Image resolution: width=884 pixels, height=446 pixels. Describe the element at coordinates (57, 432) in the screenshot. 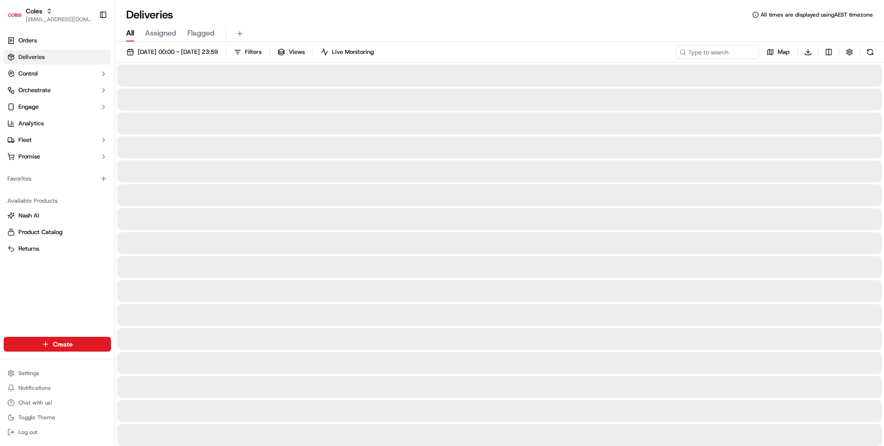

I see `button: Log out` at that location.